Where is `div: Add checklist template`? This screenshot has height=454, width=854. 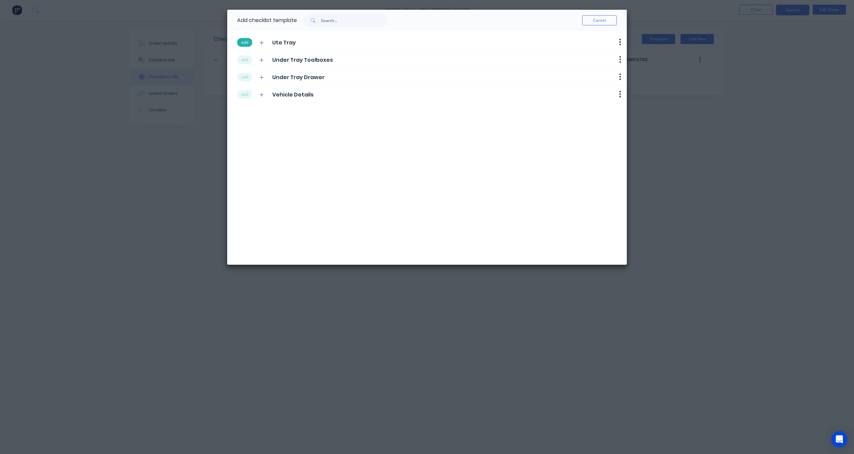
div: Add checklist template is located at coordinates (267, 20).